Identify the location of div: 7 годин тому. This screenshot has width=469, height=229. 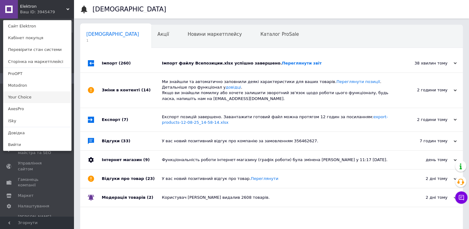
(426, 141).